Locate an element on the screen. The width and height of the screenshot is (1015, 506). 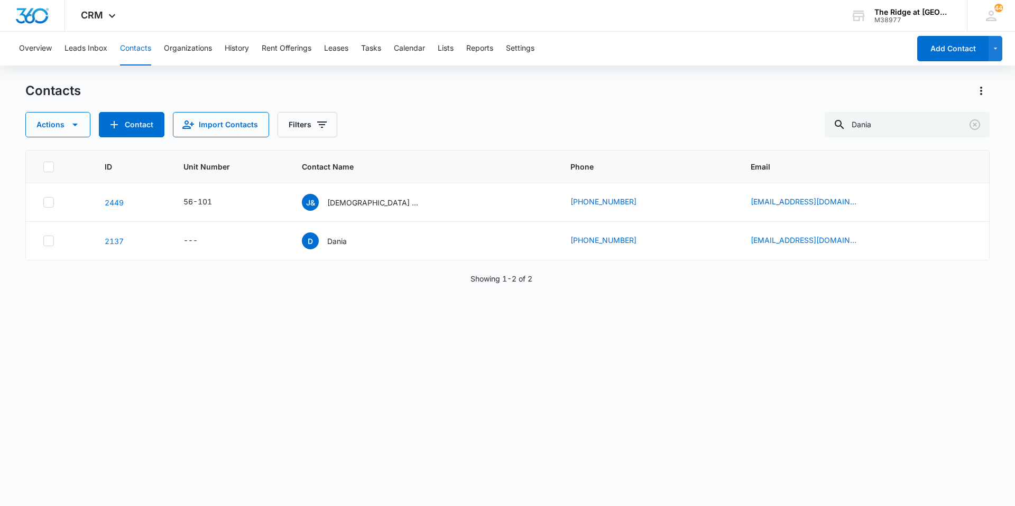
button: Overview is located at coordinates (35, 49).